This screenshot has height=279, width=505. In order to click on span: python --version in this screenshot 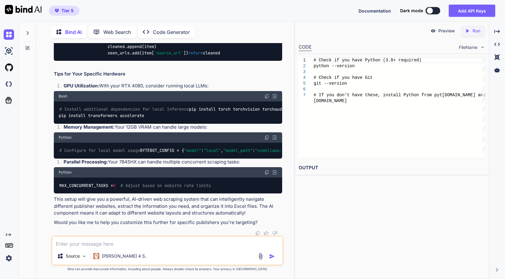, I will do `click(334, 66)`.